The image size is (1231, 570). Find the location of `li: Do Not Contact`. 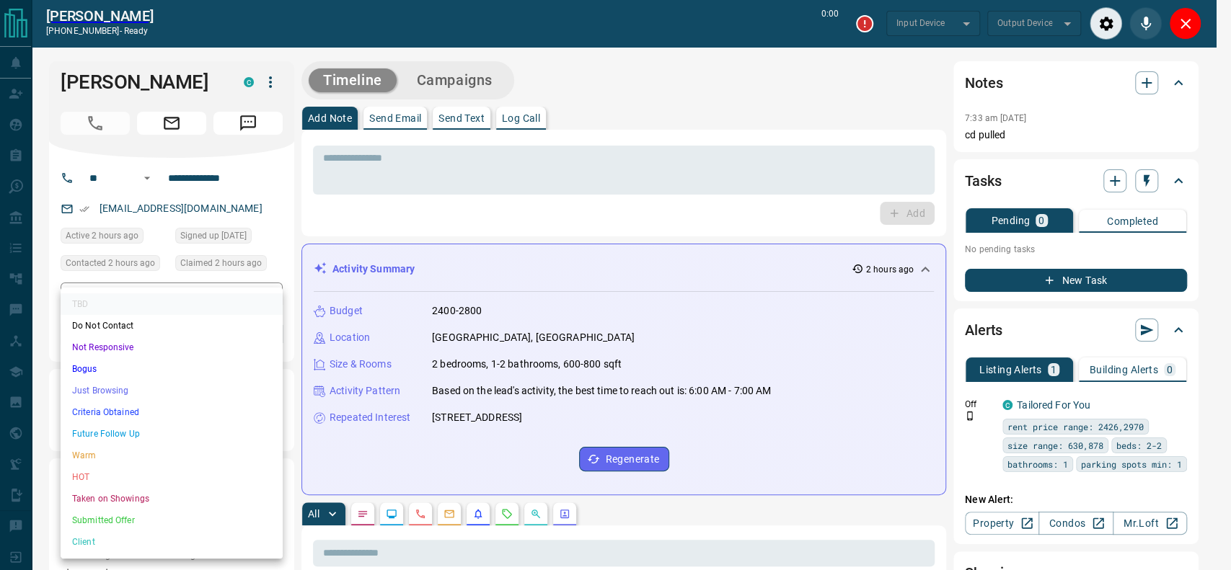

li: Do Not Contact is located at coordinates (172, 326).